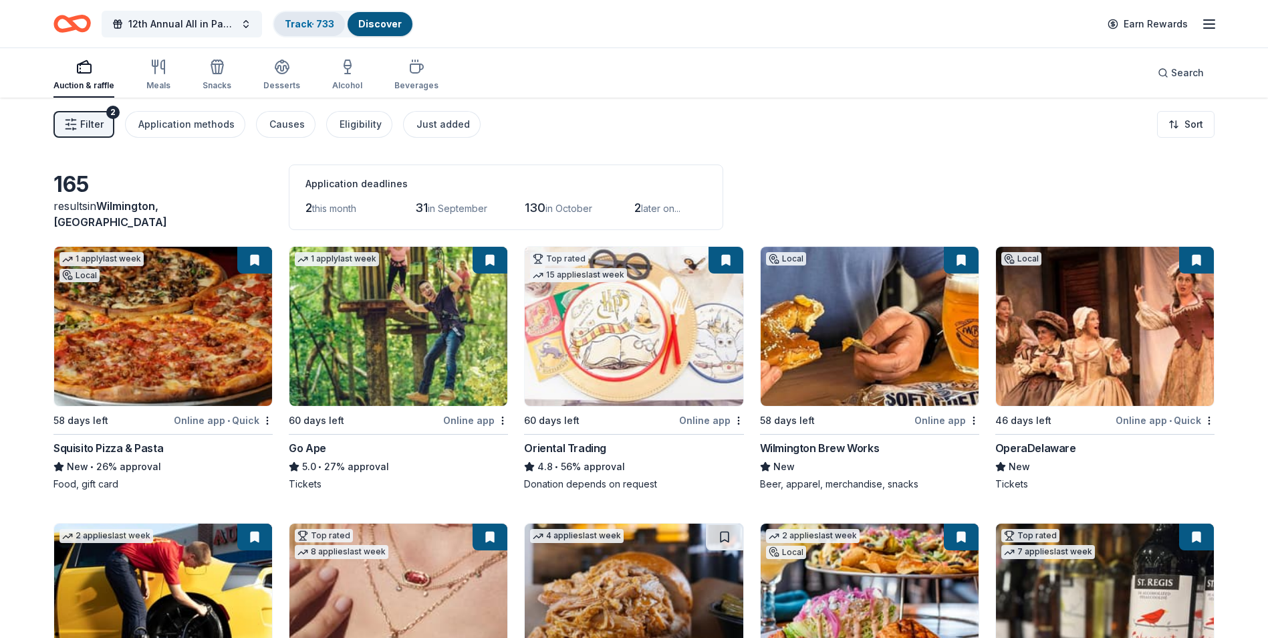 The height and width of the screenshot is (638, 1268). Describe the element at coordinates (360, 124) in the screenshot. I see `div: Eligibility` at that location.